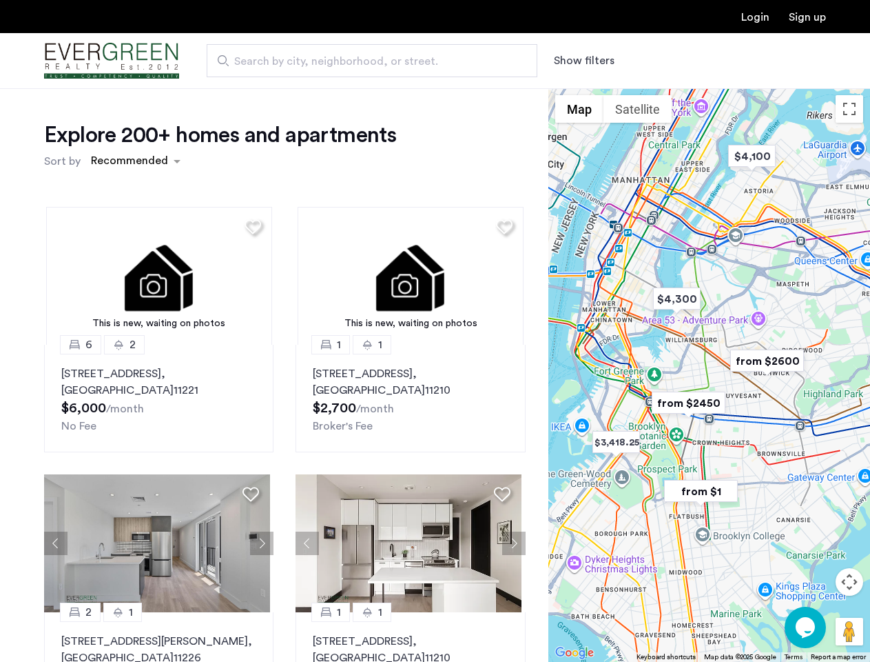 This screenshot has height=662, width=870. Describe the element at coordinates (616, 442) in the screenshot. I see `div: $3,418.25` at that location.